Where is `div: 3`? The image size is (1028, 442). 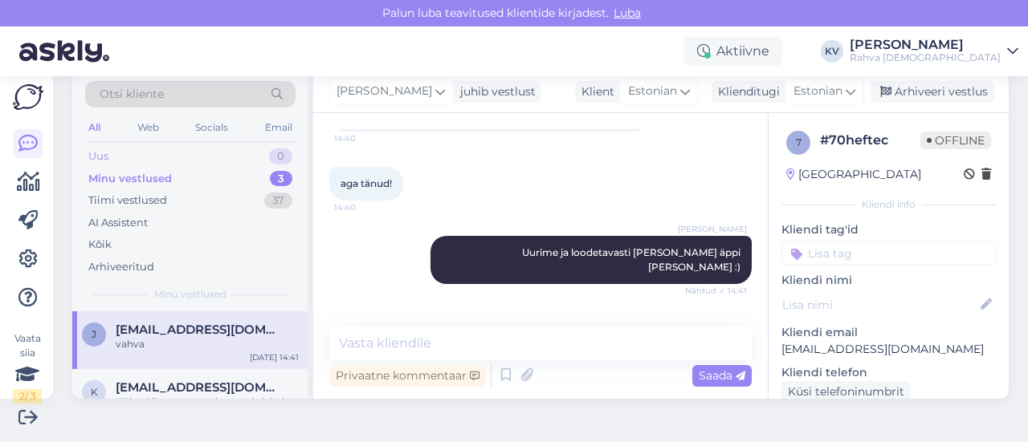
div: 3 is located at coordinates (281, 179).